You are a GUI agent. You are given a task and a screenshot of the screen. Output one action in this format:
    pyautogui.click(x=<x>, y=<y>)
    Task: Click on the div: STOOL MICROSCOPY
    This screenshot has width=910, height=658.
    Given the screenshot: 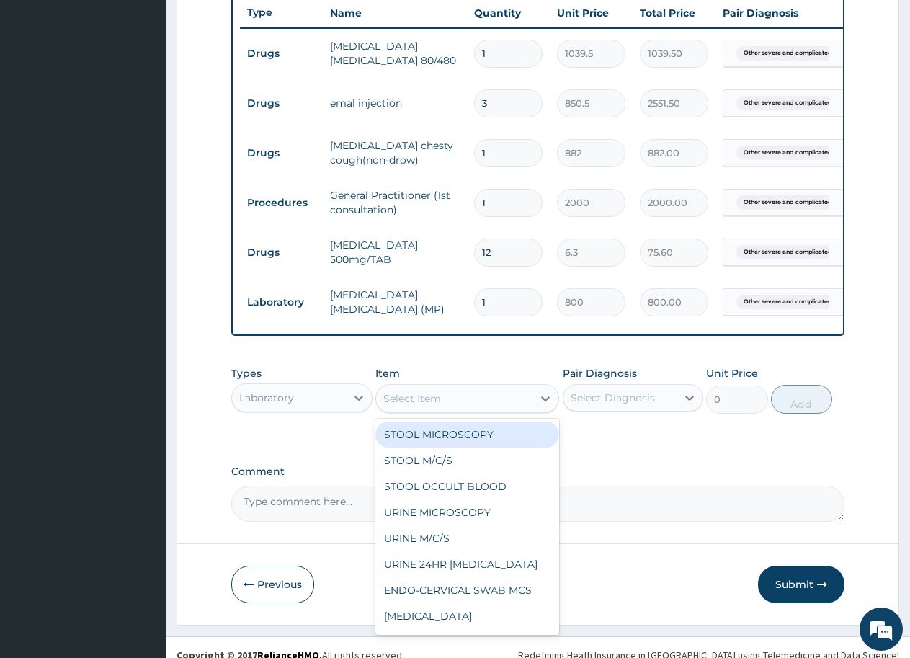 What is the action you would take?
    pyautogui.click(x=467, y=434)
    